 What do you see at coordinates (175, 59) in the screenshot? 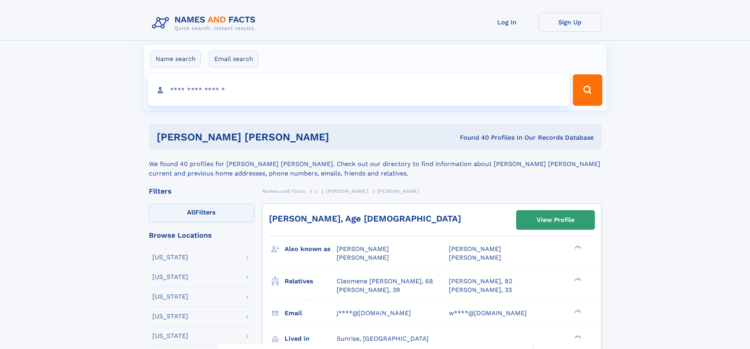
I see `label: Name search` at bounding box center [175, 59].